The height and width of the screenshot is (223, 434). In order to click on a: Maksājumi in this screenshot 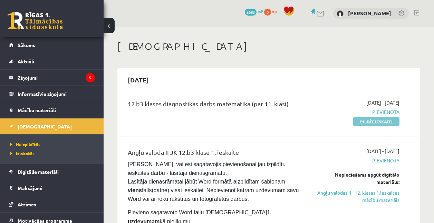, I will do `click(52, 188)`.